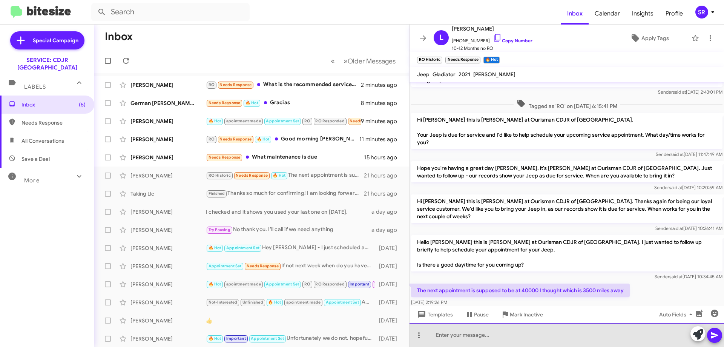 The height and width of the screenshot is (347, 724). What do you see at coordinates (675, 14) in the screenshot?
I see `span: Profile` at bounding box center [675, 14].